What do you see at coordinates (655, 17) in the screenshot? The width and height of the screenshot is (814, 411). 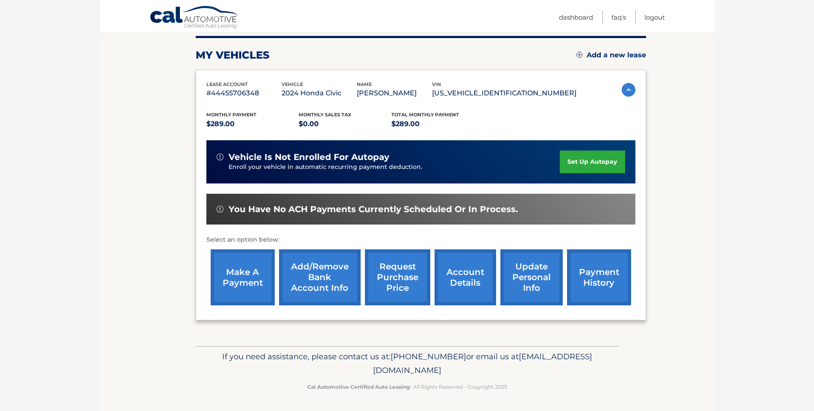 I see `a: Logout` at bounding box center [655, 17].